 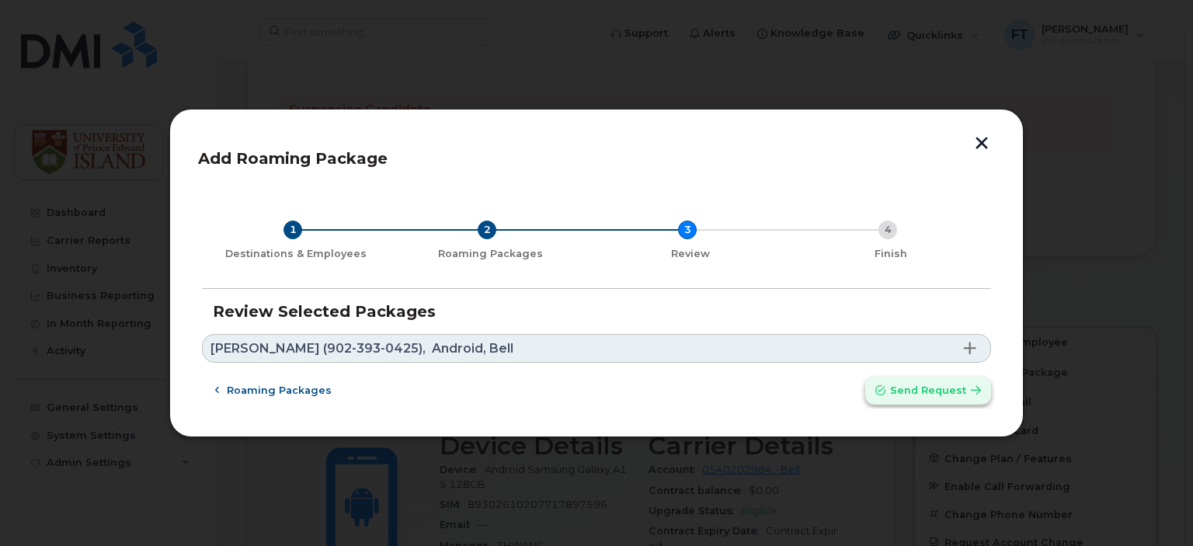 What do you see at coordinates (487, 230) in the screenshot?
I see `div: 2` at bounding box center [487, 230].